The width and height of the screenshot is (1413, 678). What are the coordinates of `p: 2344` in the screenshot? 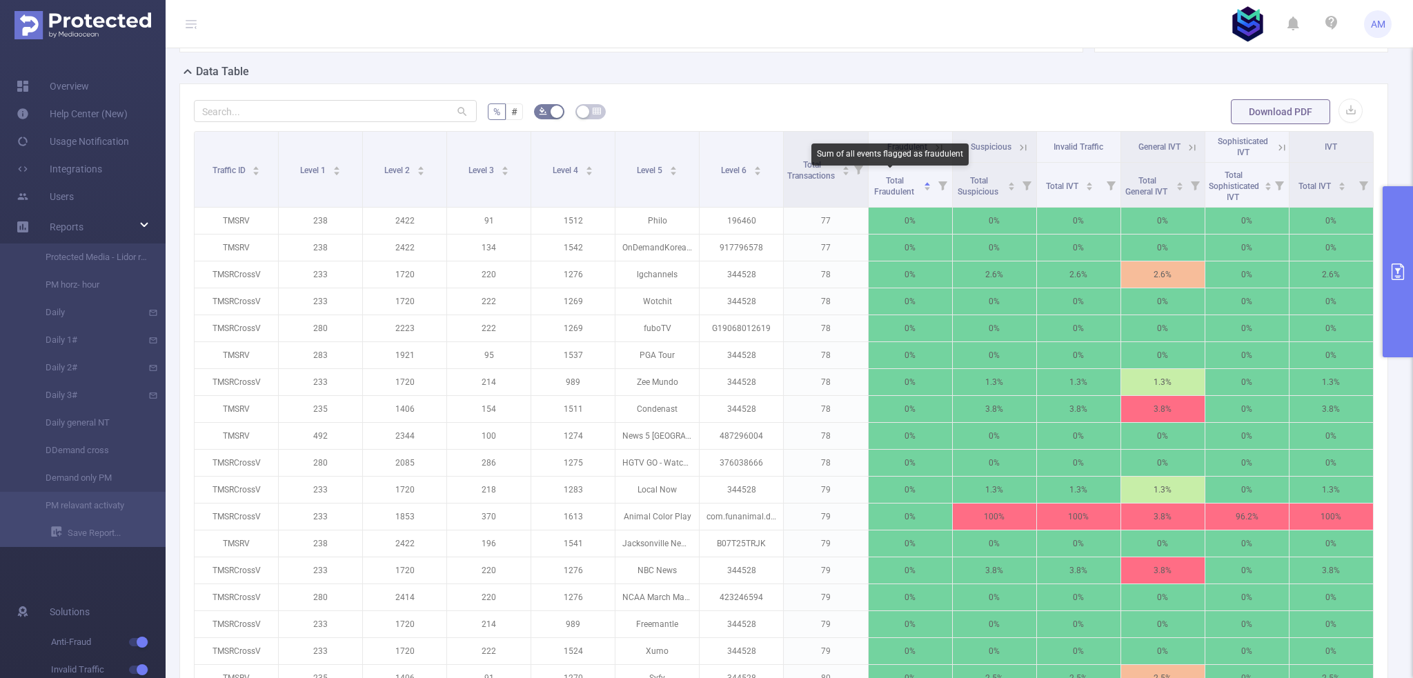 It's located at (404, 436).